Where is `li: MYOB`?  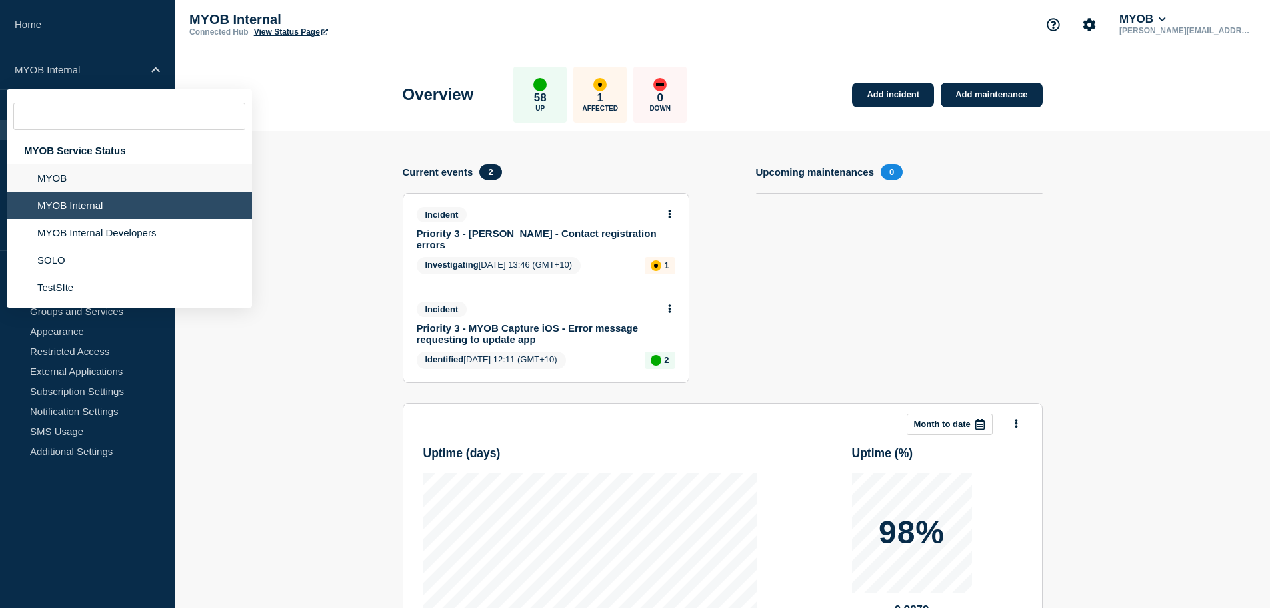 li: MYOB is located at coordinates (129, 177).